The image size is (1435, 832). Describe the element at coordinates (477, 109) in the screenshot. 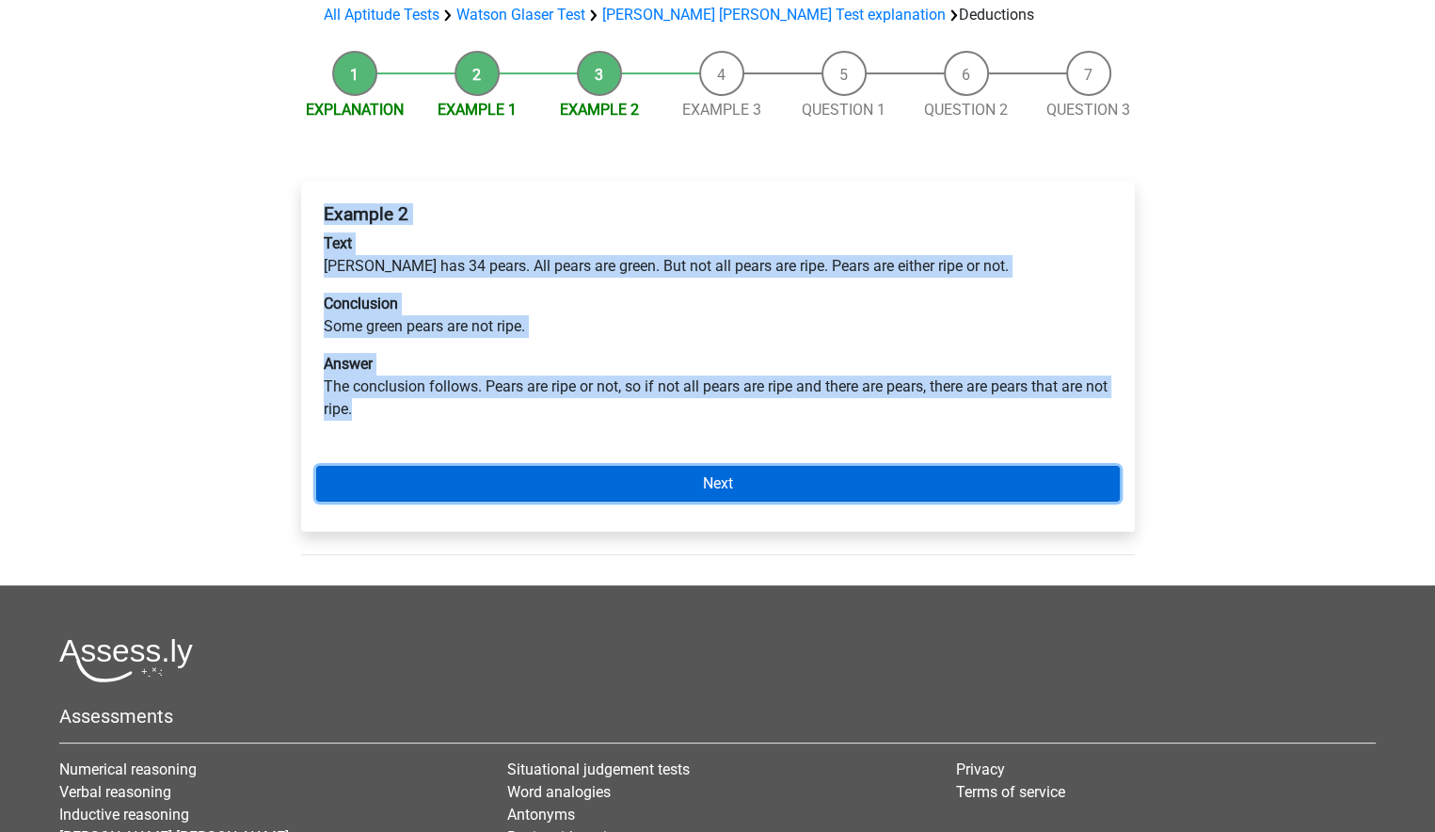

I see `a: Example 1` at that location.